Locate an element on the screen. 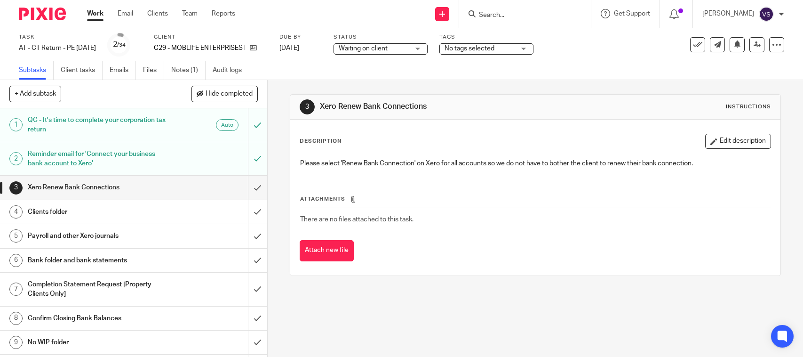 The height and width of the screenshot is (357, 803). p: Description is located at coordinates (320, 141).